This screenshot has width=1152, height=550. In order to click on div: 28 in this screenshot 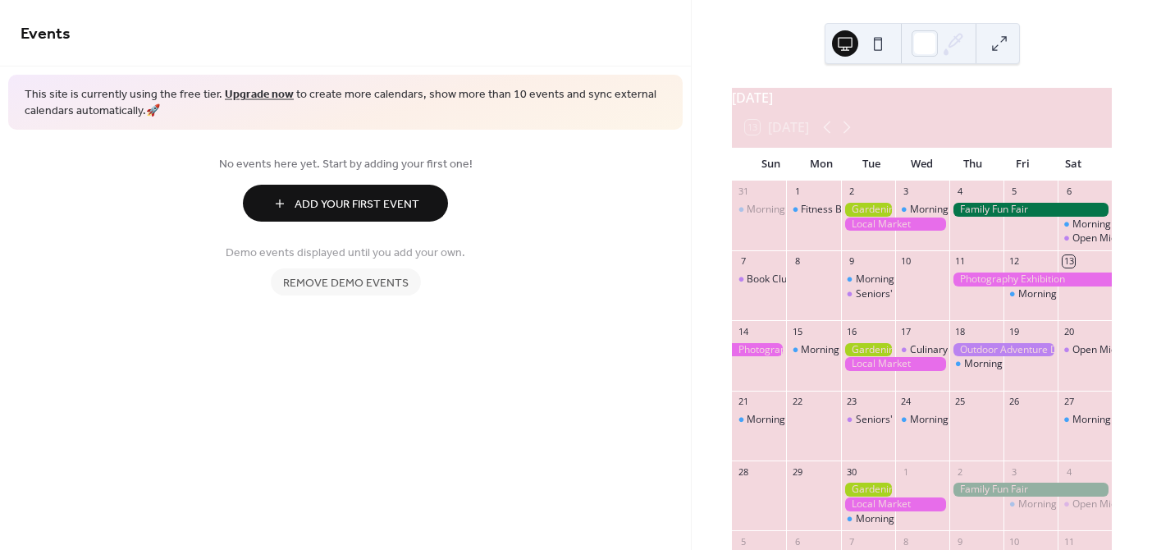, I will do `click(743, 471)`.